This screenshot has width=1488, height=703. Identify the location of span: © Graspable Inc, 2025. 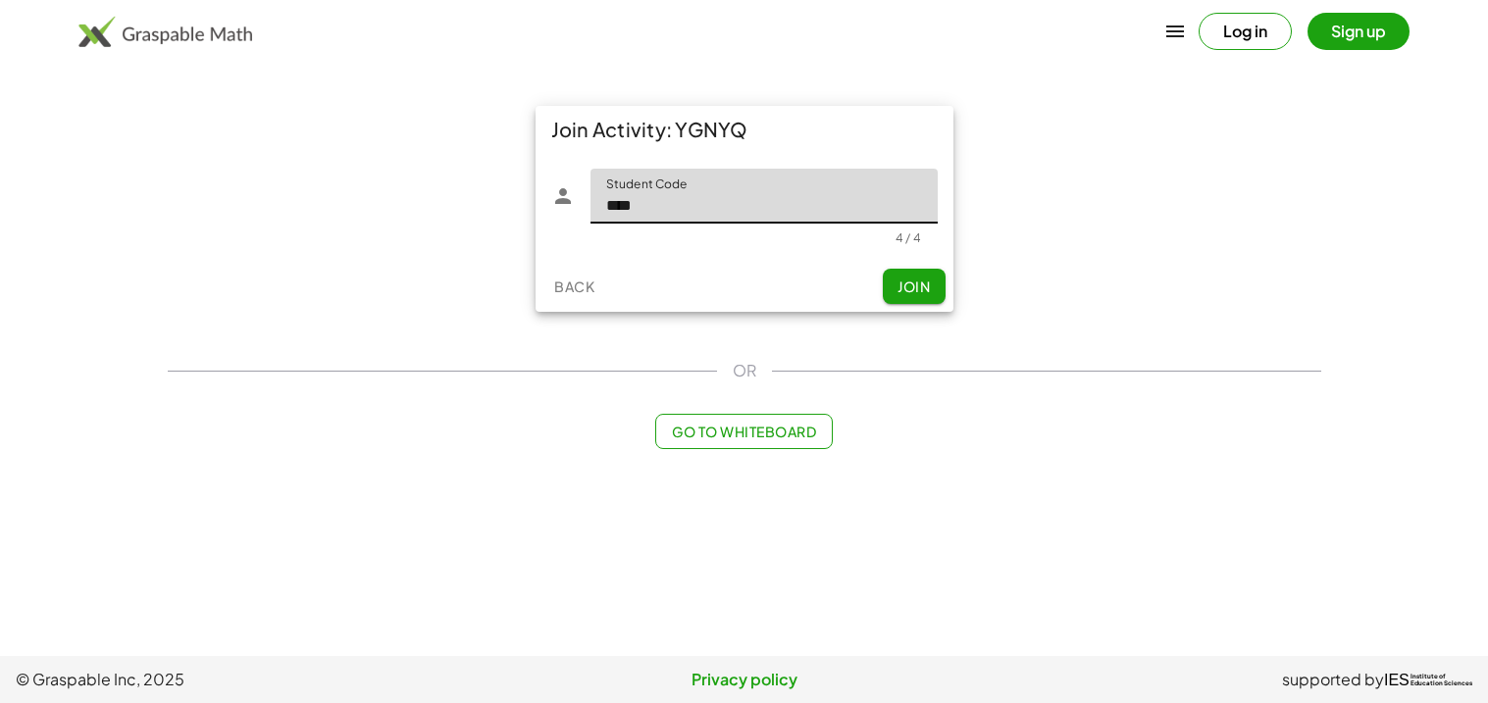
(258, 680).